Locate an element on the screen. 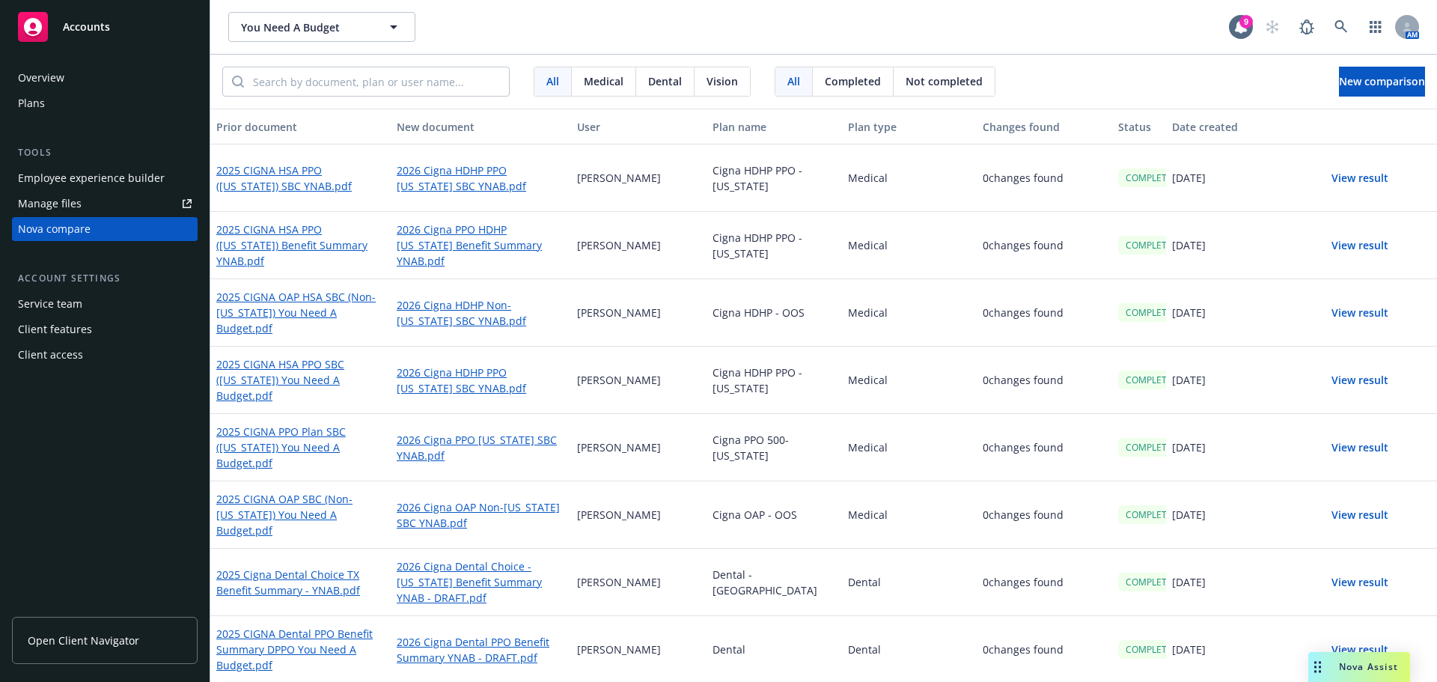 The height and width of the screenshot is (682, 1437). a: Switch app is located at coordinates (1375, 27).